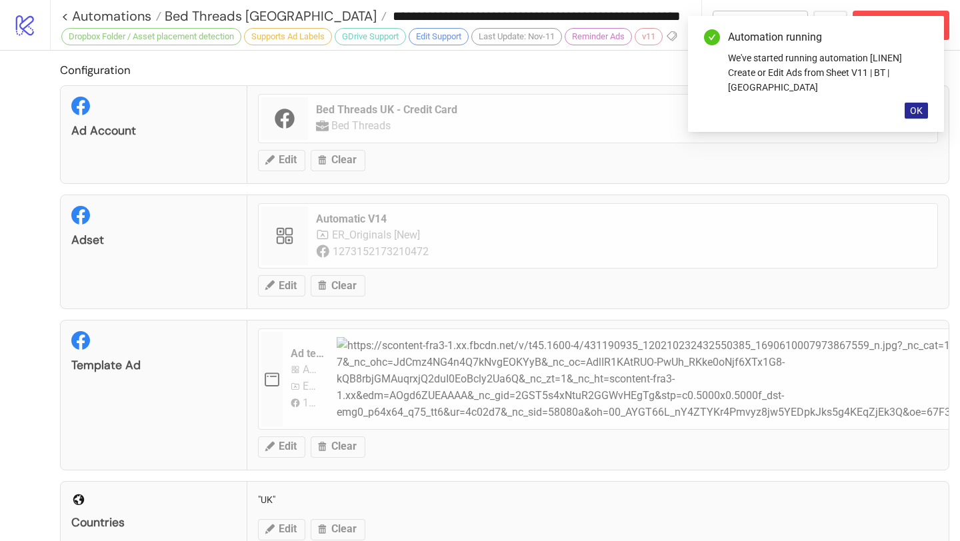  What do you see at coordinates (761, 25) in the screenshot?
I see `button: To Builder` at bounding box center [761, 25].